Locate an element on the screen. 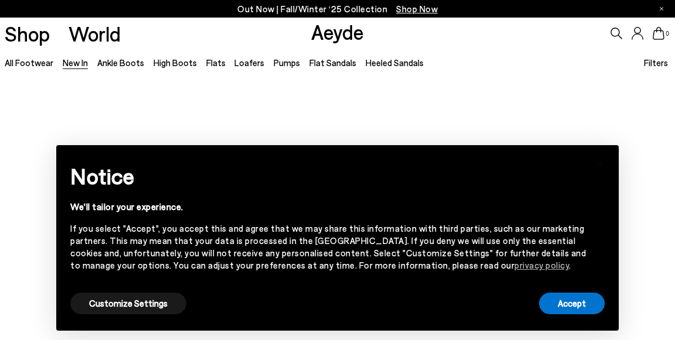 This screenshot has height=340, width=675. button: Customize Settings is located at coordinates (128, 304).